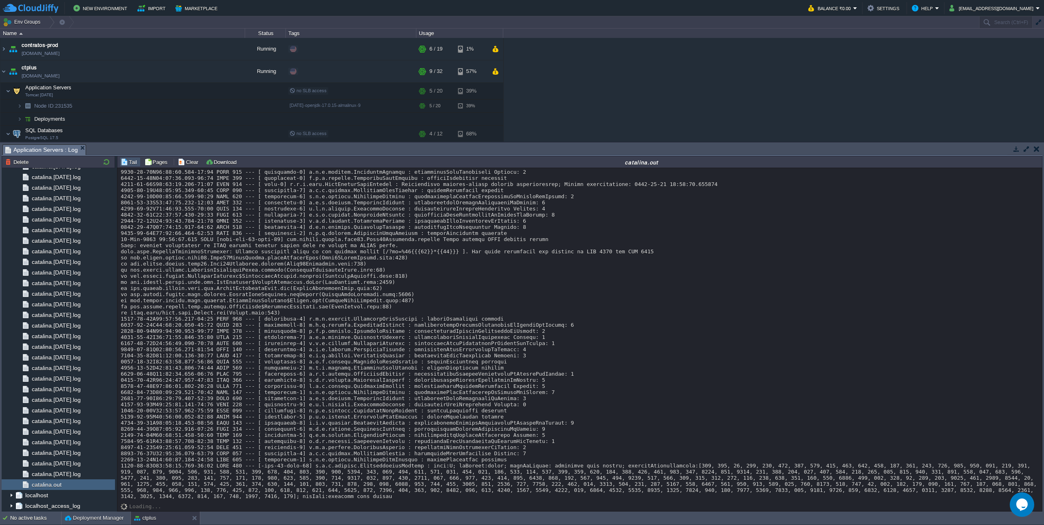 The width and height of the screenshot is (1044, 525). Describe the element at coordinates (145, 518) in the screenshot. I see `button: ctplus` at that location.